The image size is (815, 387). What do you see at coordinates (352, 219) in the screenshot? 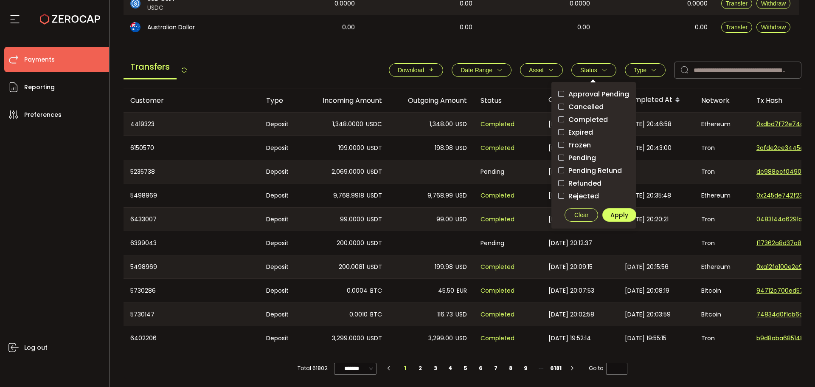
I see `span: 99.0000` at bounding box center [352, 219].